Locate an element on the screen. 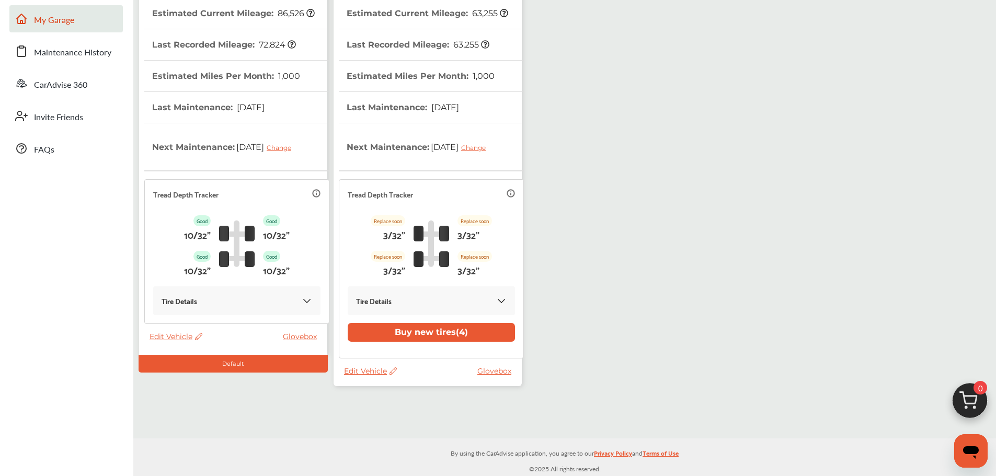 The height and width of the screenshot is (476, 996). a: FAQs is located at coordinates (66, 149).